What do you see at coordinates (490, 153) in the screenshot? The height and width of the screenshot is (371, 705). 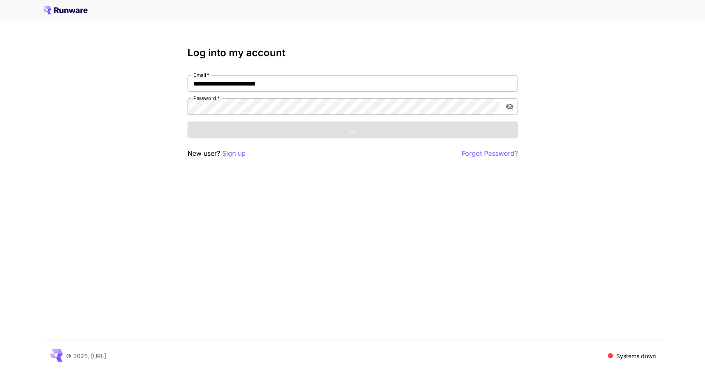 I see `button: Forgot Password?` at bounding box center [490, 153].